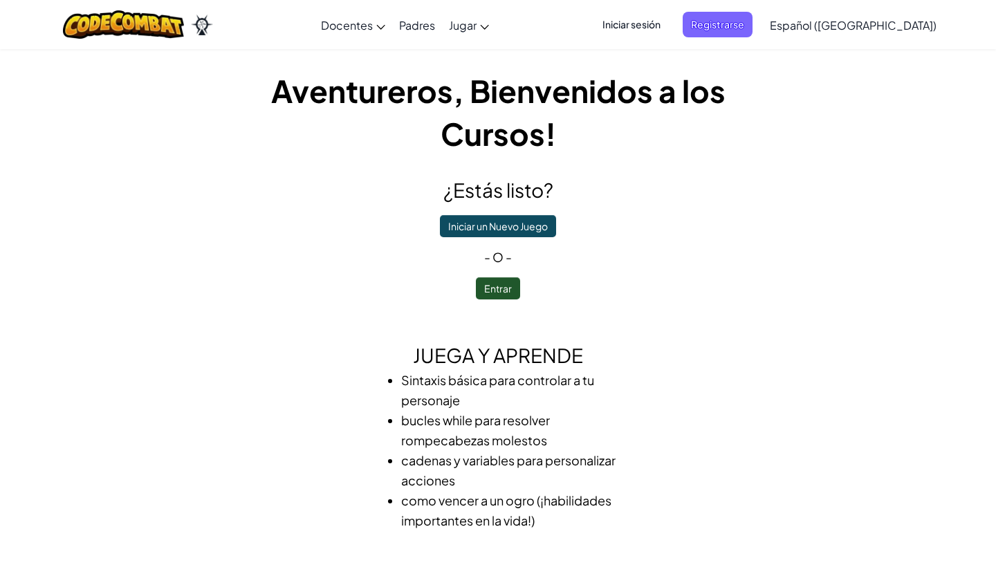 The height and width of the screenshot is (567, 996). What do you see at coordinates (631, 24) in the screenshot?
I see `span: Iniciar sesión` at bounding box center [631, 24].